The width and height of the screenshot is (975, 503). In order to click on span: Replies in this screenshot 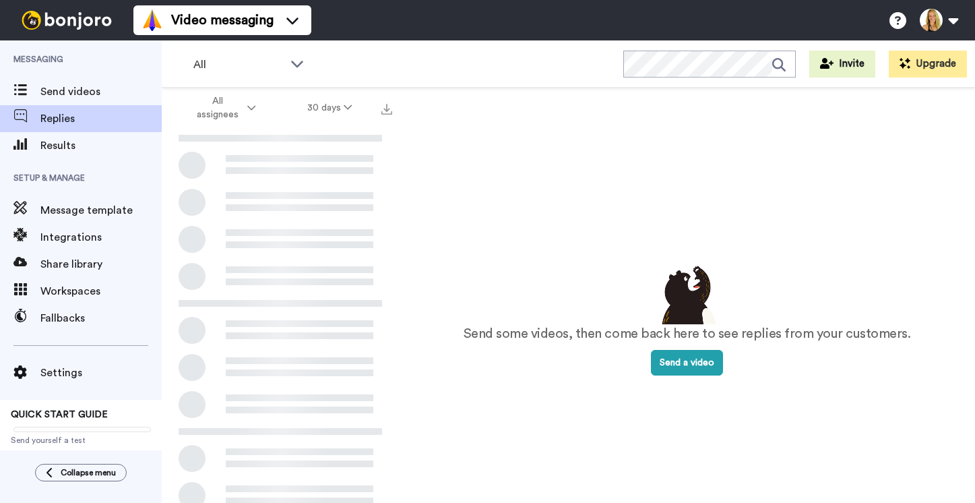, I will do `click(101, 119)`.